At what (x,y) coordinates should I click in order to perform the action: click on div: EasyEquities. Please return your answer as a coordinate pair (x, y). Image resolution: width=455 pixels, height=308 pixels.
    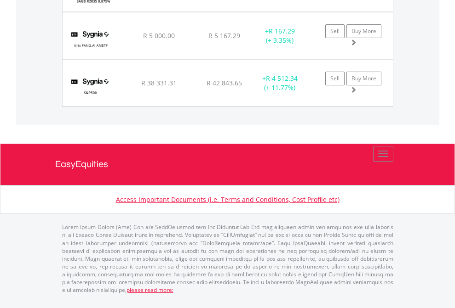
    Looking at the image, I should click on (228, 165).